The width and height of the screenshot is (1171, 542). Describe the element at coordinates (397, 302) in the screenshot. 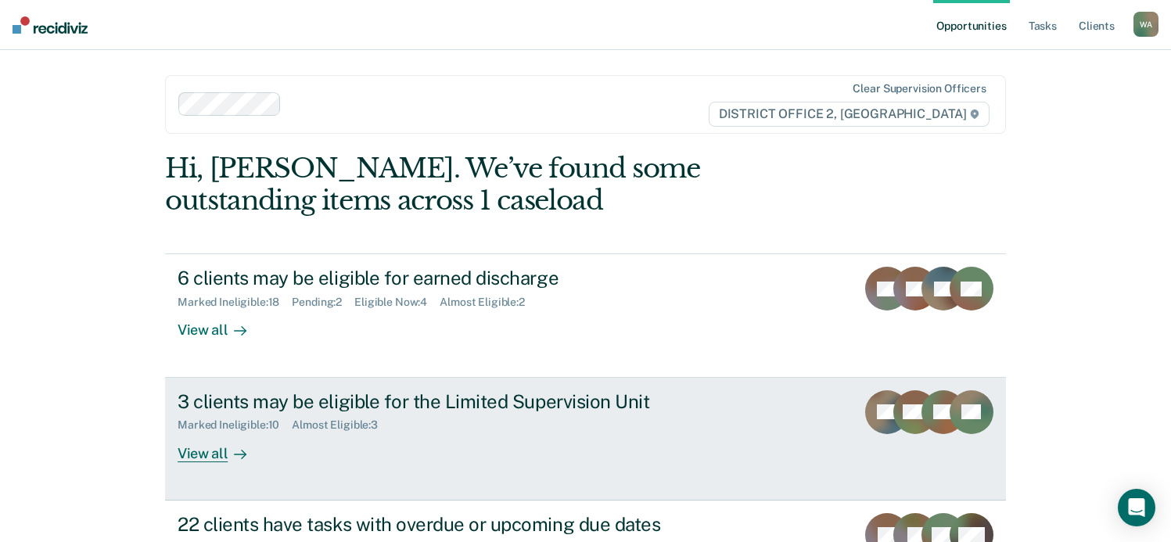

I see `div: Eligible Now : 4` at that location.